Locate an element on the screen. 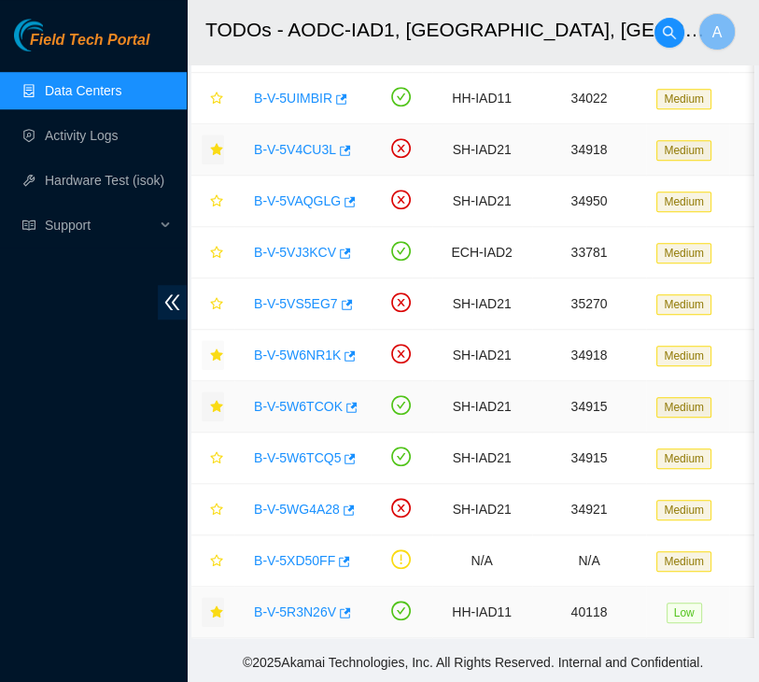 Image resolution: width=759 pixels, height=682 pixels. span: Support is located at coordinates (100, 225).